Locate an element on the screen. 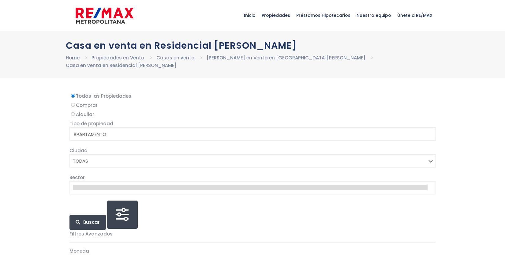 This screenshot has width=505, height=256. span: Tipo de propiedad is located at coordinates (91, 123).